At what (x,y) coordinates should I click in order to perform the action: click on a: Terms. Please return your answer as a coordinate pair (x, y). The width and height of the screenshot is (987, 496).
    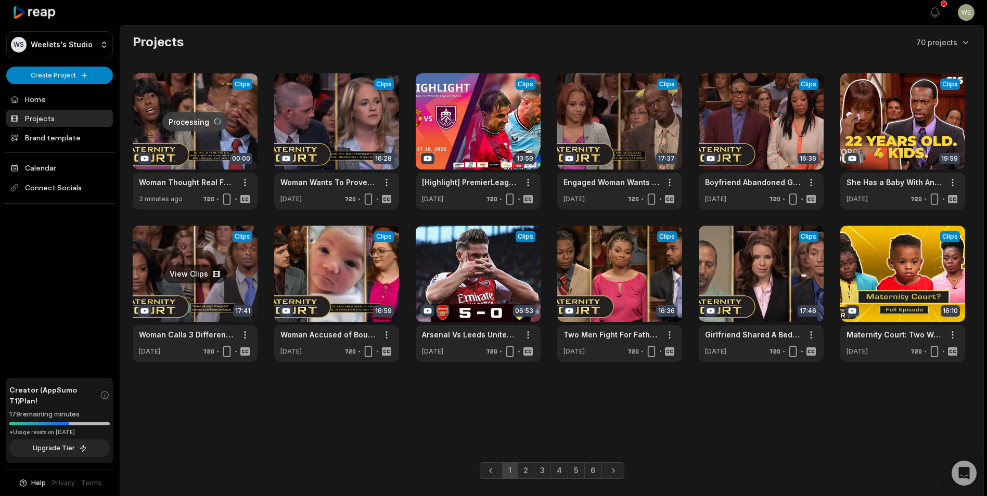
    Looking at the image, I should click on (91, 483).